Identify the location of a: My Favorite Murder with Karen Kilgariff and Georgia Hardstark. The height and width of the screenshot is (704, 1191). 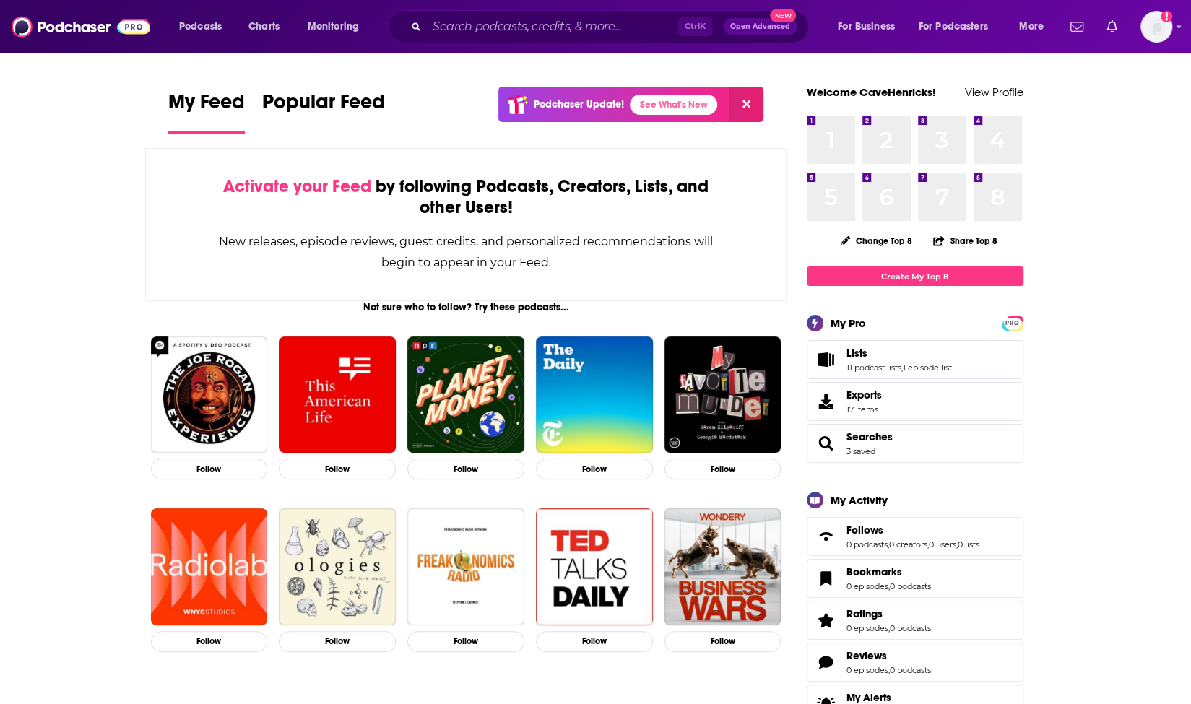
(723, 395).